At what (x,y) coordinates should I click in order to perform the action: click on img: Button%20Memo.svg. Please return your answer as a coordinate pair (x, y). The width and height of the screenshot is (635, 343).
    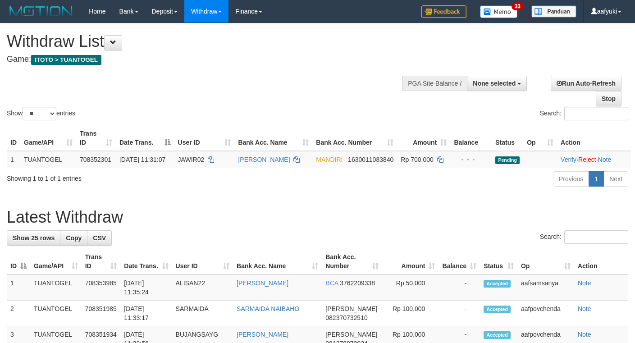
    Looking at the image, I should click on (499, 12).